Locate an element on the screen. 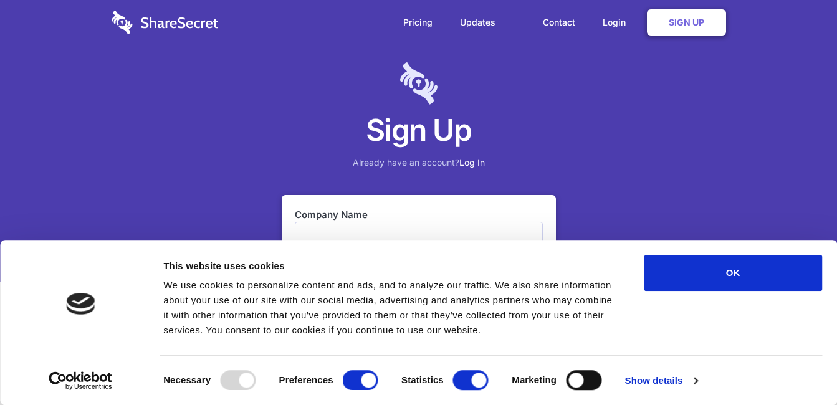 The image size is (837, 405). div: This website uses cookies is located at coordinates (390, 266).